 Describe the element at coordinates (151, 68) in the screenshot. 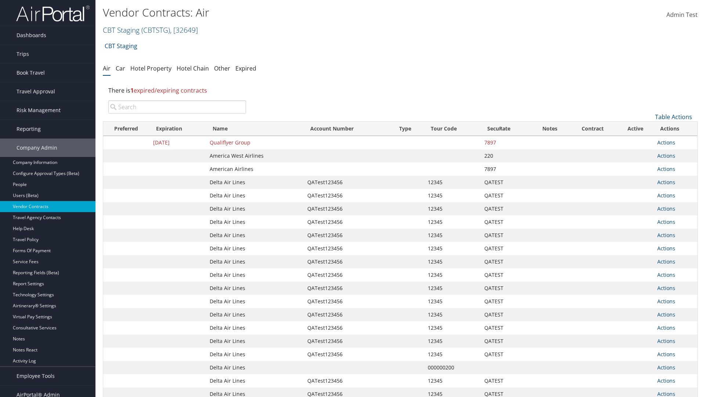

I see `a: Hotel Property` at that location.